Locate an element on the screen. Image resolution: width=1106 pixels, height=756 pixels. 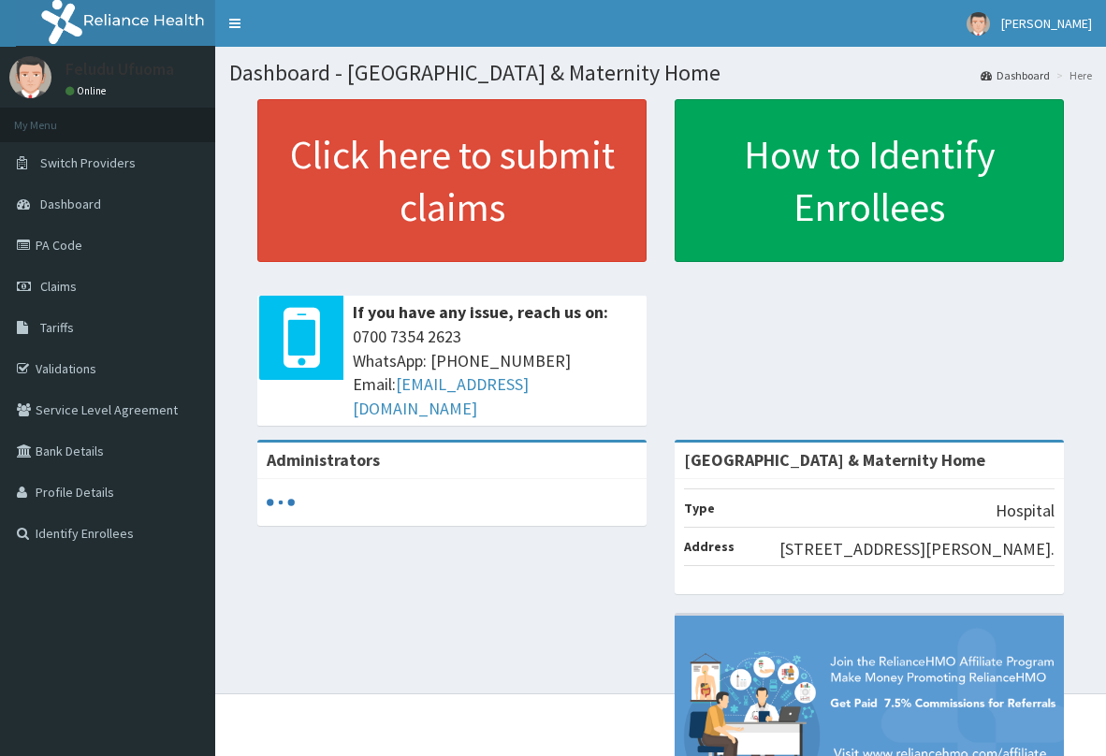
p: Feludu Ufuoma is located at coordinates (120, 69).